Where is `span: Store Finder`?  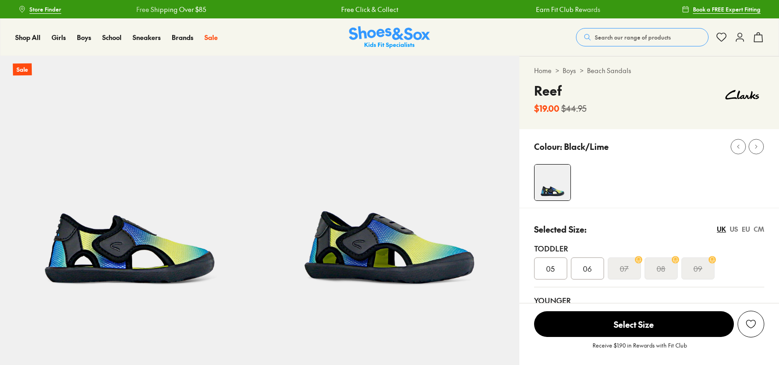 span: Store Finder is located at coordinates (45, 9).